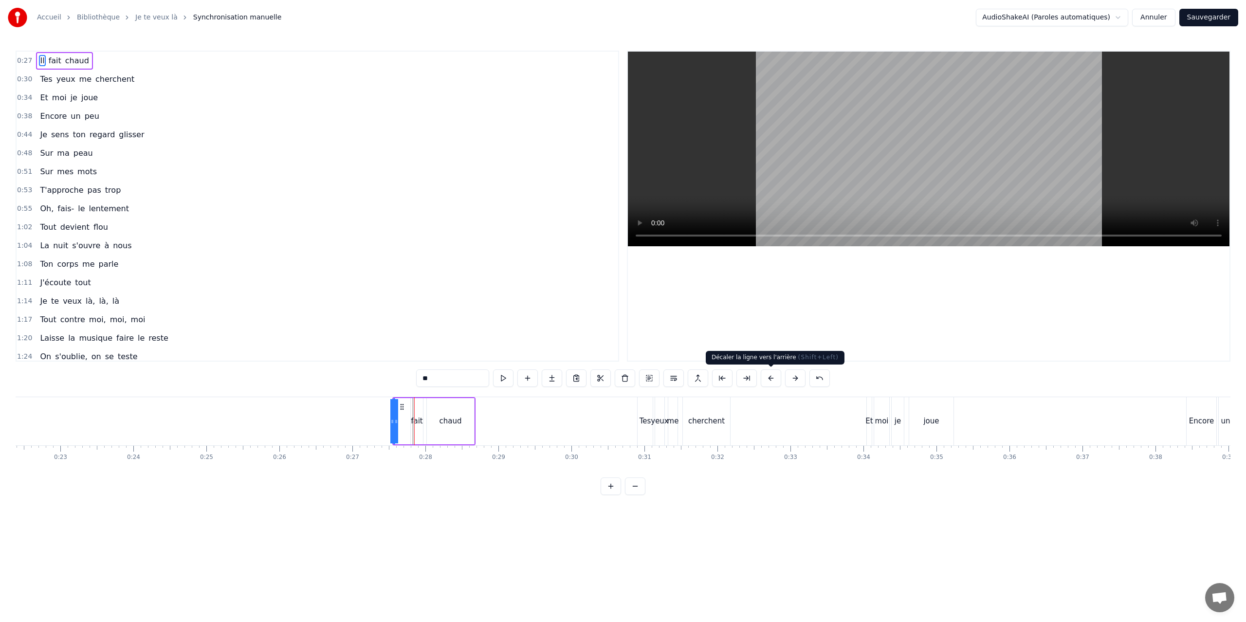 This screenshot has height=622, width=1246. Describe the element at coordinates (863, 457) in the screenshot. I see `div: 0:34` at that location.